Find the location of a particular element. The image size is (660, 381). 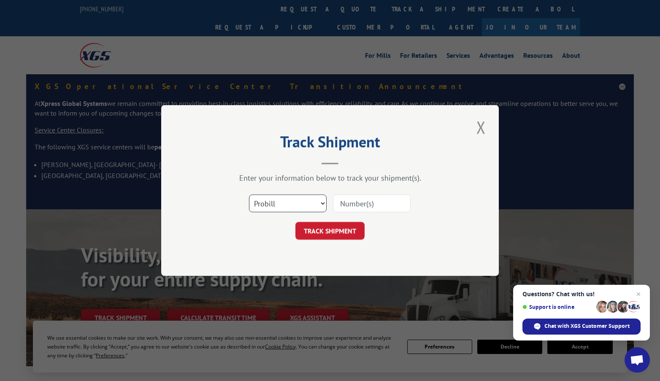

div: Enter your information below to track your shipment(s). is located at coordinates (330, 178).